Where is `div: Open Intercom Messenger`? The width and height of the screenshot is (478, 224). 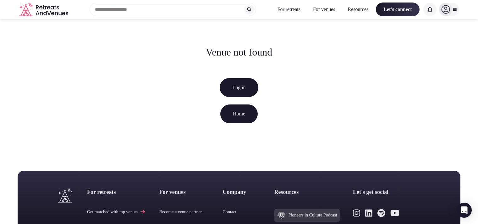
div: Open Intercom Messenger is located at coordinates (464, 211).